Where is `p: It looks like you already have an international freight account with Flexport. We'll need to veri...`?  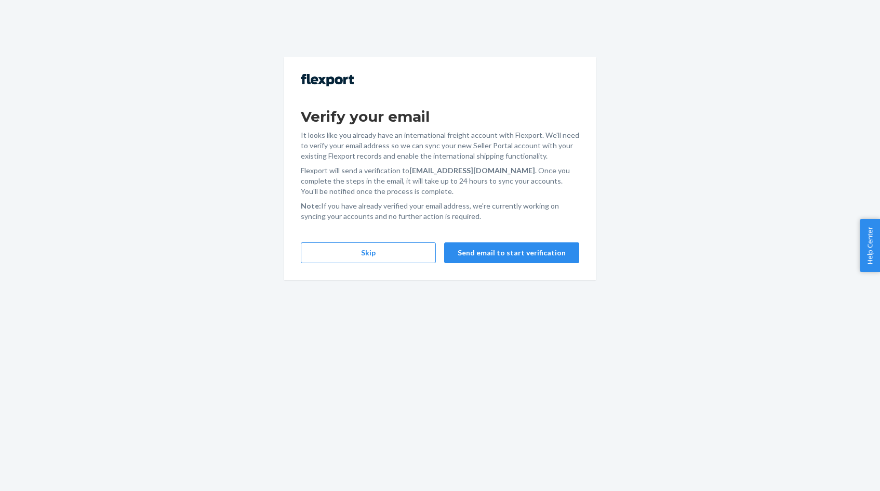
p: It looks like you already have an international freight account with Flexport. We'll need to veri... is located at coordinates (440, 146).